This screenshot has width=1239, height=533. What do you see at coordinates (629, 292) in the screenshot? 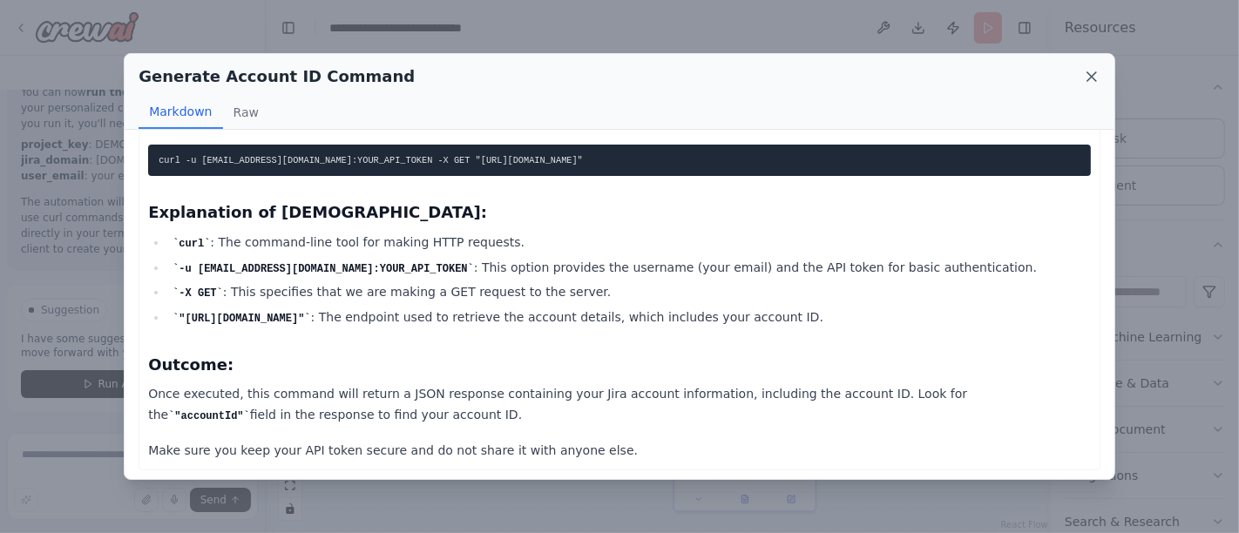
I see `li: : This specifies that we are making a GET request to the server.` at bounding box center [629, 292].